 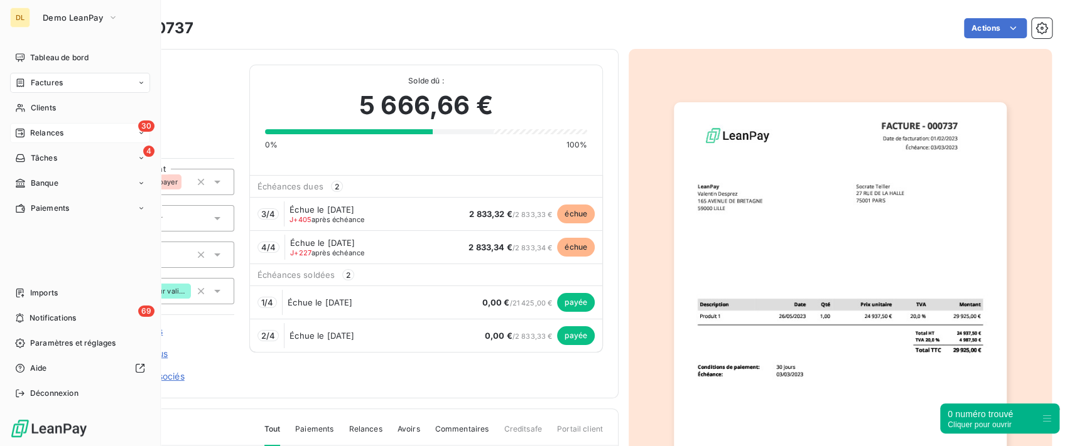 What do you see at coordinates (53, 318) in the screenshot?
I see `span: Notifications` at bounding box center [53, 318].